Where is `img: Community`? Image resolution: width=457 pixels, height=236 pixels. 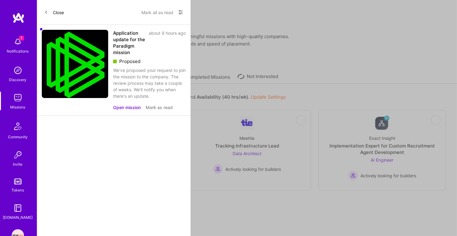 img: Community is located at coordinates (18, 126).